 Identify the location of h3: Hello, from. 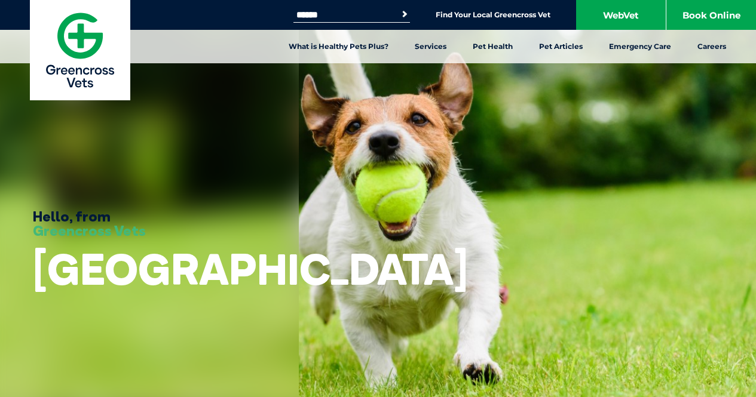
(89, 223).